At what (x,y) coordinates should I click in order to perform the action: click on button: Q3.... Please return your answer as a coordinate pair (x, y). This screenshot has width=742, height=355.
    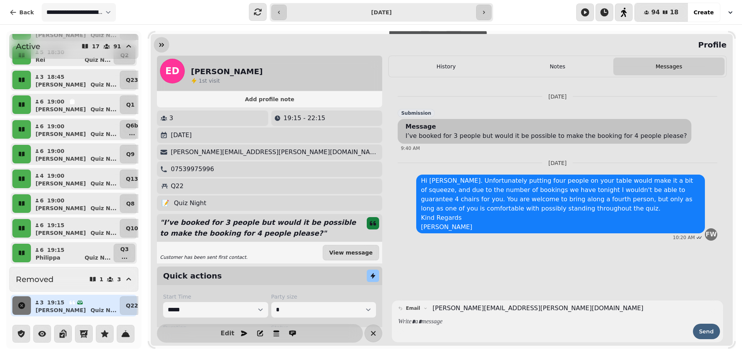
    Looking at the image, I should click on (125, 253).